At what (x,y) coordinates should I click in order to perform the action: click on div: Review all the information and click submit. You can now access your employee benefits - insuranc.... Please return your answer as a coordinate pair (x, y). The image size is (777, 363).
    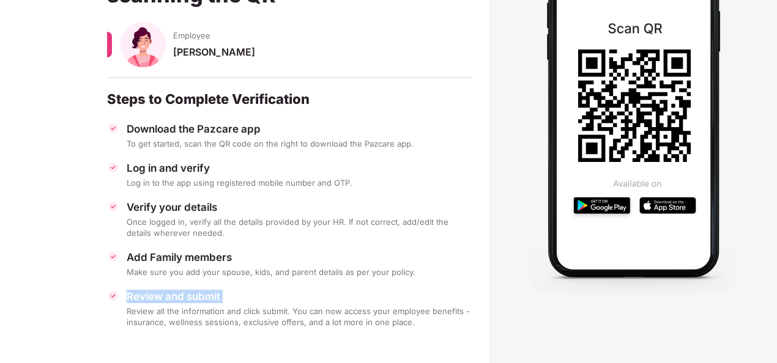
    Looking at the image, I should click on (298, 317).